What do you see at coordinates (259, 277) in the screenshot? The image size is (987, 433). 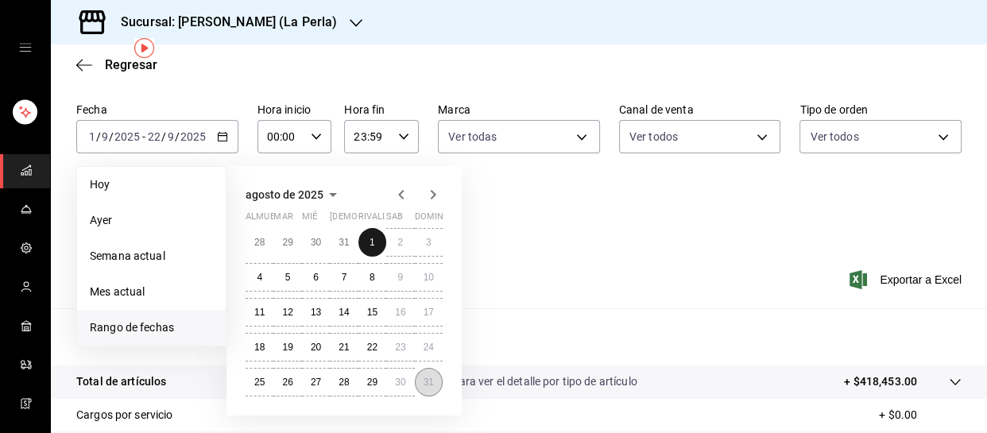 I see `abbr: 4 de agosto de 2025` at bounding box center [259, 277].